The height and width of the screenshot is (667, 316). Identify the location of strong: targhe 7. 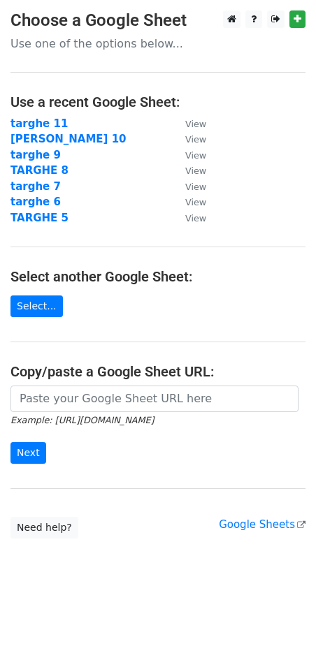
(36, 187).